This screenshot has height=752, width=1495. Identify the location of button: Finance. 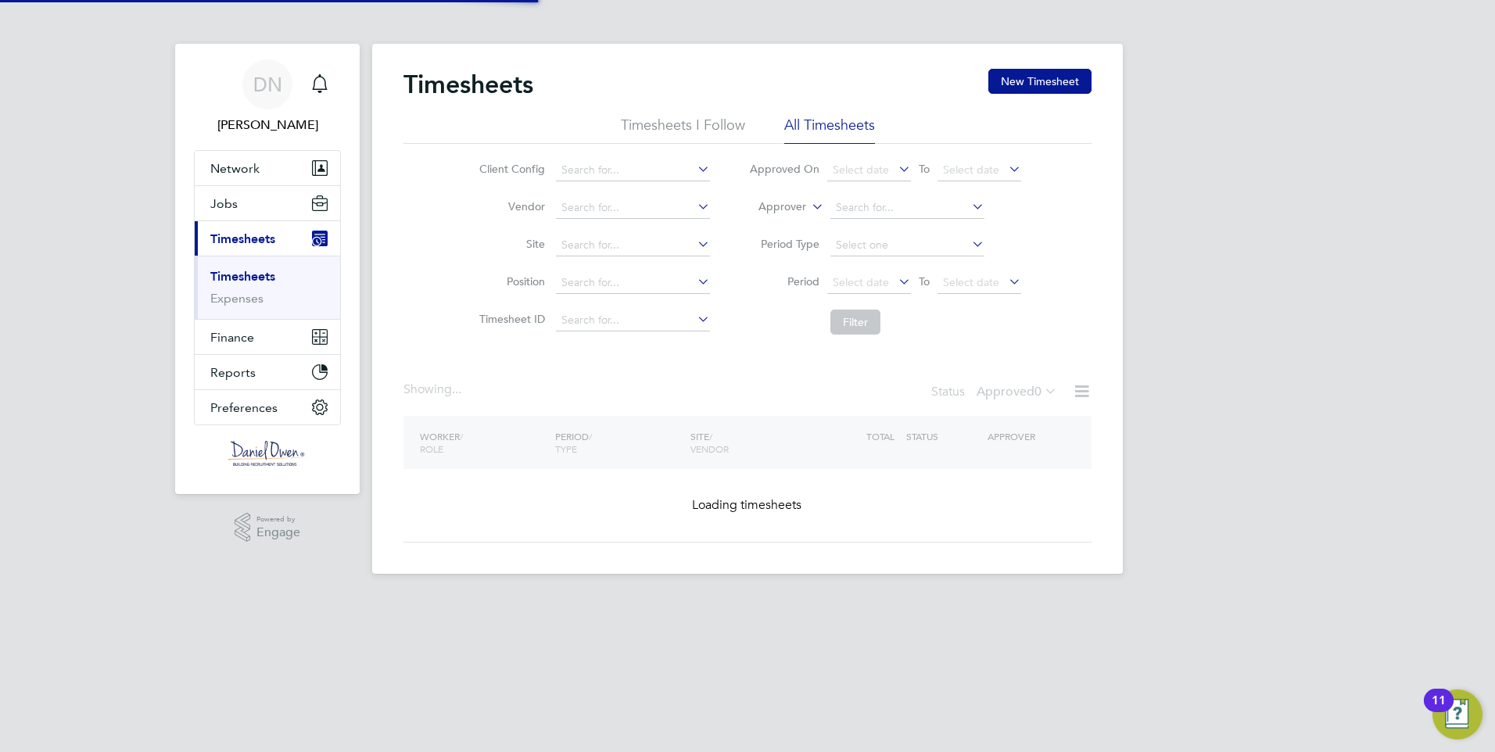
(267, 337).